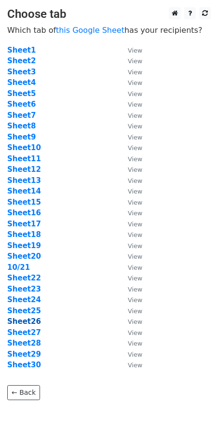 The height and width of the screenshot is (445, 218). I want to click on strong: Sheet24, so click(24, 299).